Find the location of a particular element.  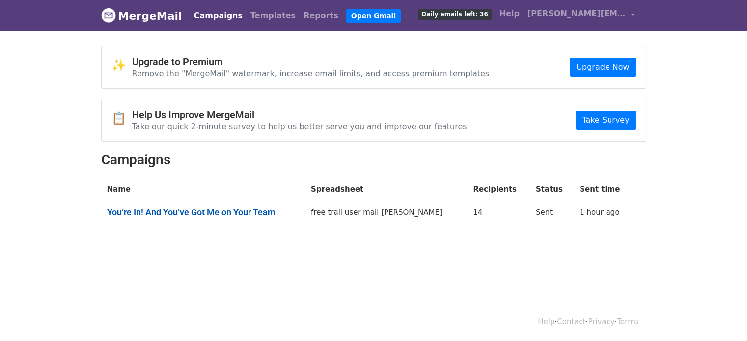

th: Name is located at coordinates (203, 190).